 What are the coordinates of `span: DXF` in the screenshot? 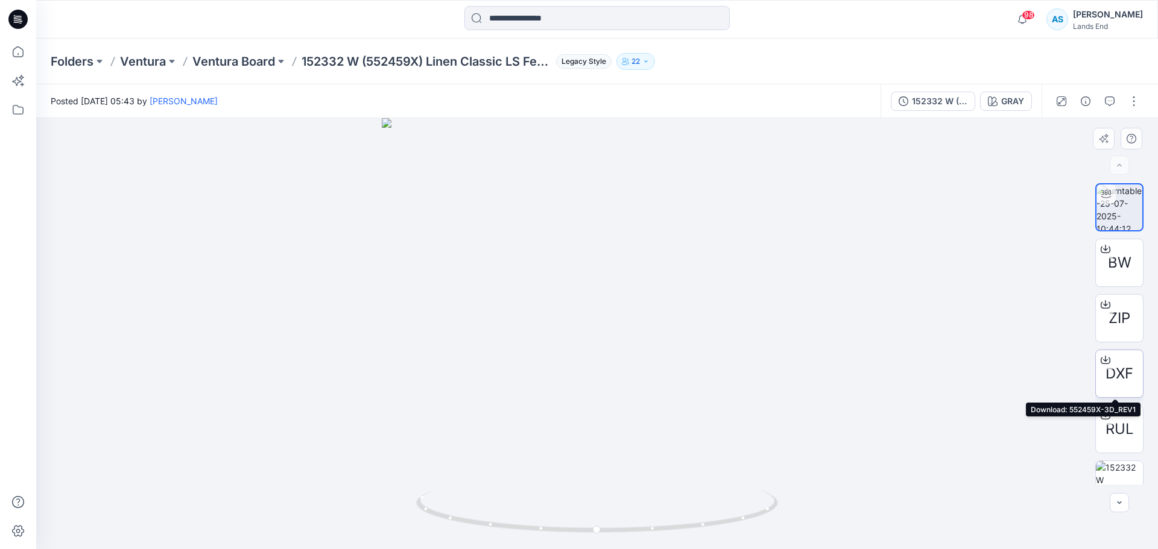 It's located at (1119, 374).